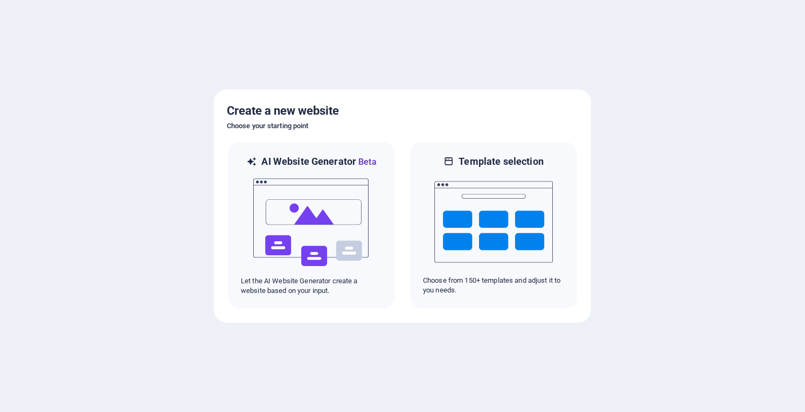 This screenshot has width=805, height=412. What do you see at coordinates (318, 162) in the screenshot?
I see `h6: AI Website Generator` at bounding box center [318, 162].